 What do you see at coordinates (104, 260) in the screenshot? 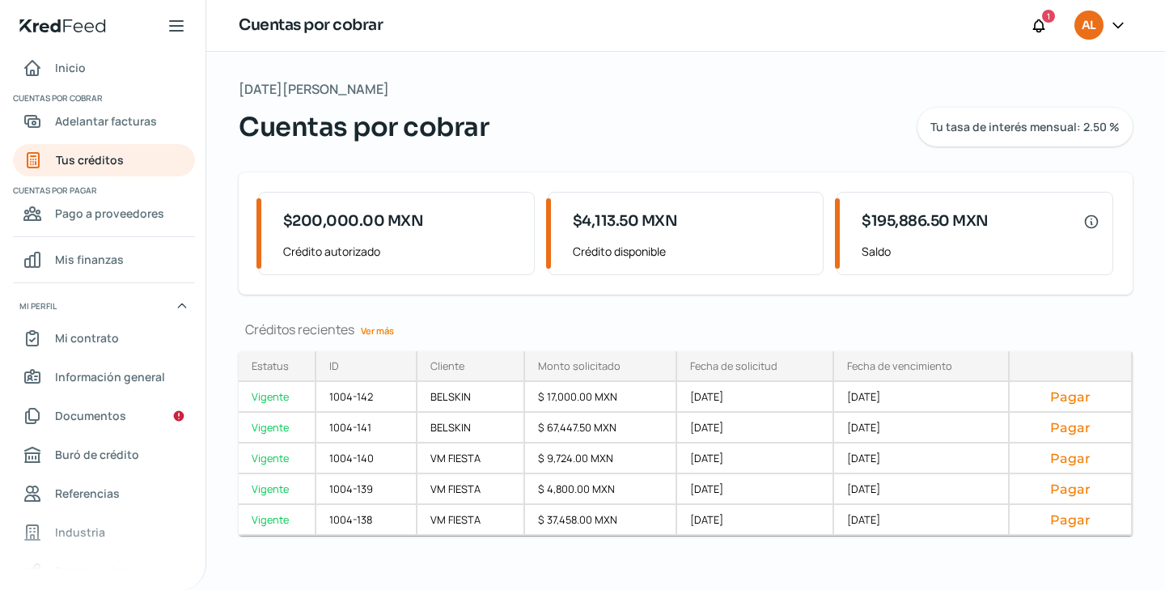
I see `a: Mis finanzas` at bounding box center [104, 260].